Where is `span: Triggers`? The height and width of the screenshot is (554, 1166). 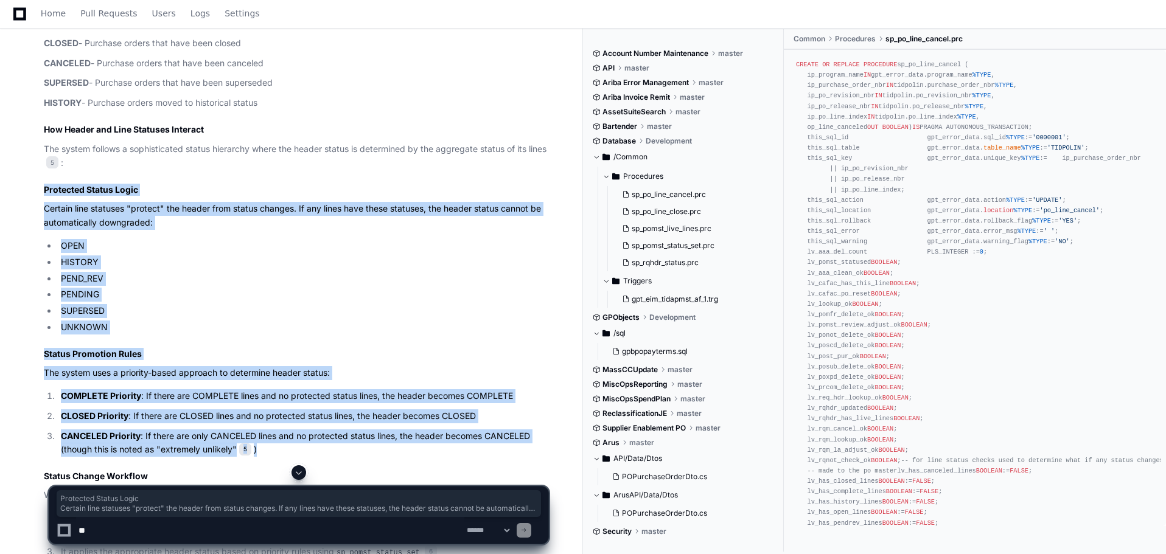
span: Triggers is located at coordinates (637, 281).